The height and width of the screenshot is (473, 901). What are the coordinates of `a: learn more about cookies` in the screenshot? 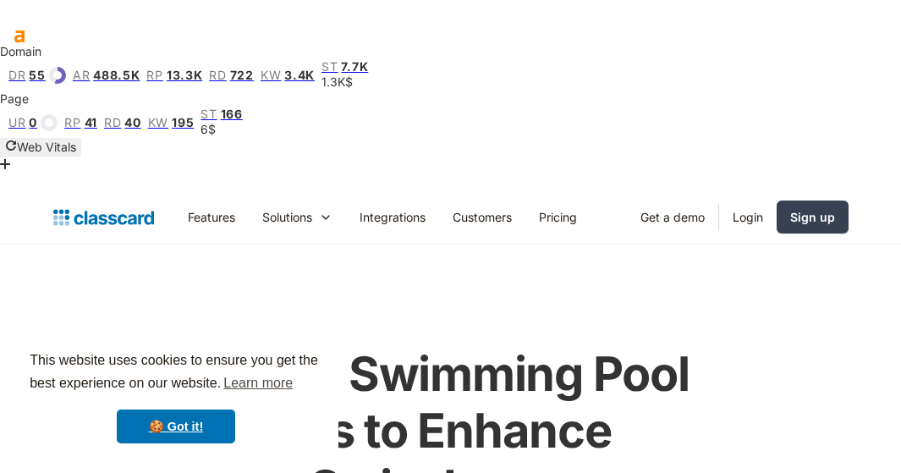 It's located at (258, 383).